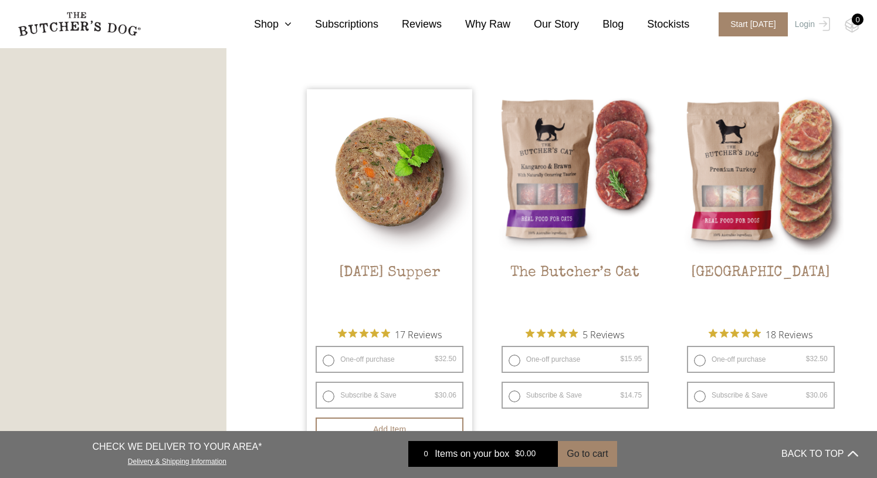 The image size is (877, 478). I want to click on span: 18 Reviews, so click(789, 334).